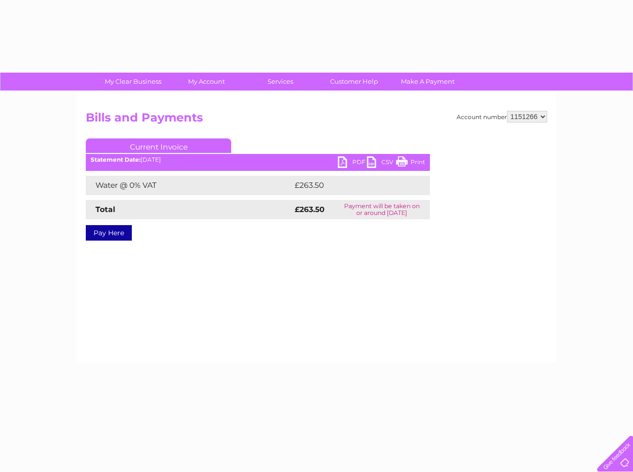 Image resolution: width=633 pixels, height=472 pixels. What do you see at coordinates (280, 81) in the screenshot?
I see `a: Services` at bounding box center [280, 81].